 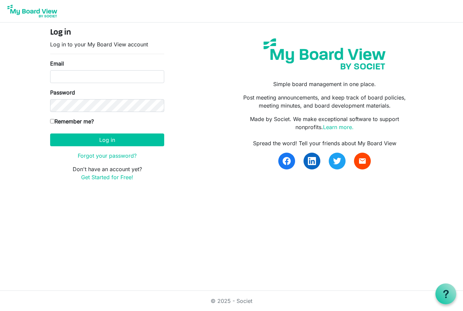 I want to click on h4: Log in, so click(x=107, y=33).